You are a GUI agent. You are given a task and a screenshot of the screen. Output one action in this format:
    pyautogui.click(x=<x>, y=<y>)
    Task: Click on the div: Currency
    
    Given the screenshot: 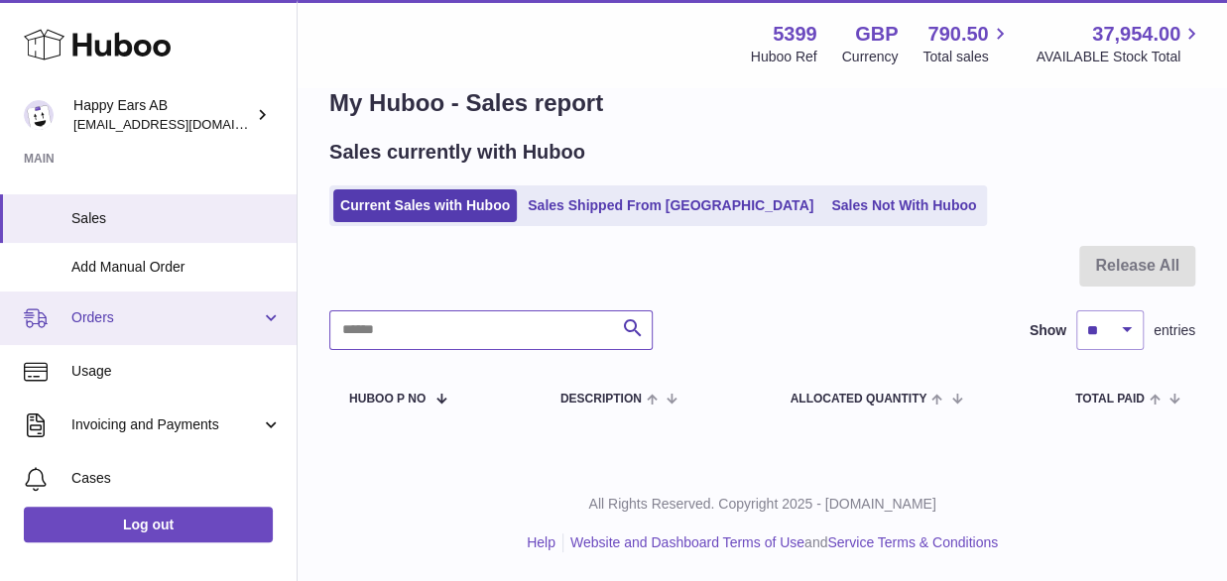 What is the action you would take?
    pyautogui.click(x=870, y=57)
    